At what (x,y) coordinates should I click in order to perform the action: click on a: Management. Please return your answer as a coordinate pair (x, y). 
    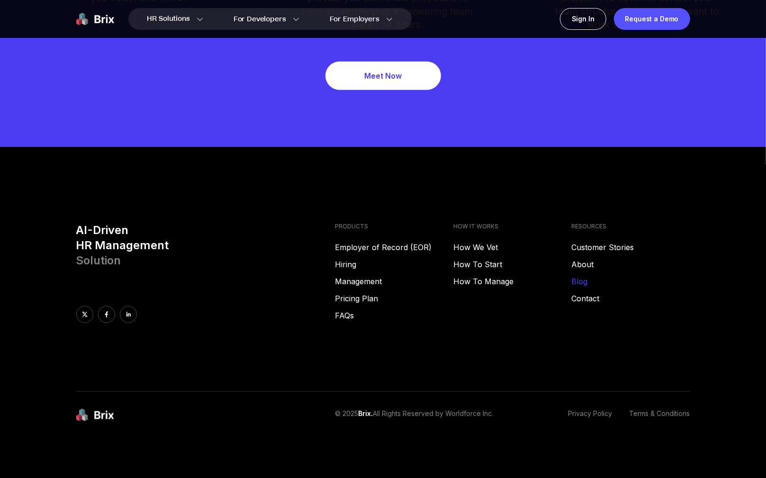
    Looking at the image, I should click on (394, 282).